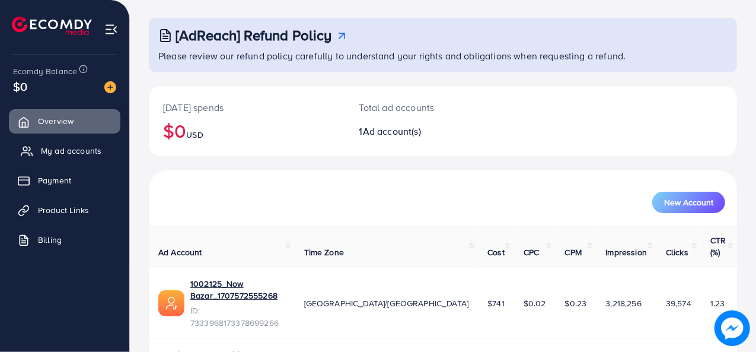 This screenshot has height=352, width=756. What do you see at coordinates (624, 303) in the screenshot?
I see `span: 3,218,256` at bounding box center [624, 303].